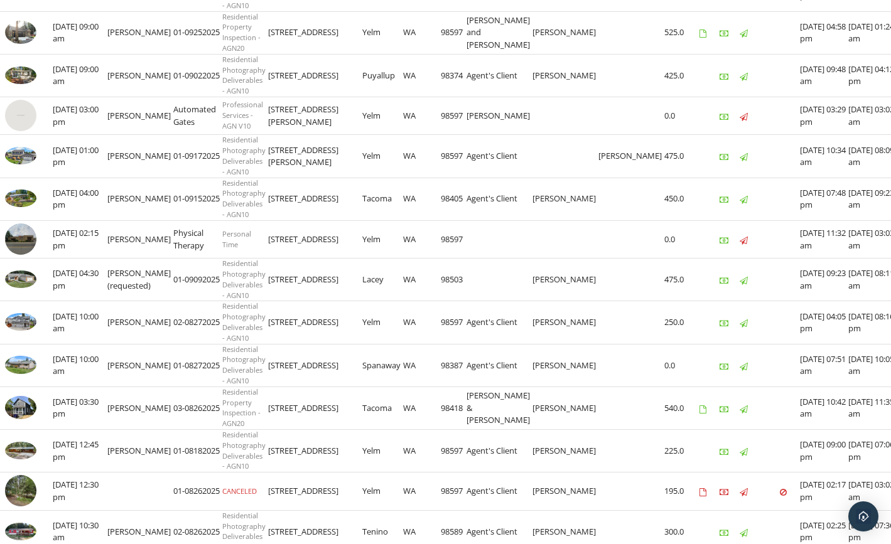 This screenshot has width=891, height=544. What do you see at coordinates (198, 280) in the screenshot?
I see `td: 01-09092025` at bounding box center [198, 280].